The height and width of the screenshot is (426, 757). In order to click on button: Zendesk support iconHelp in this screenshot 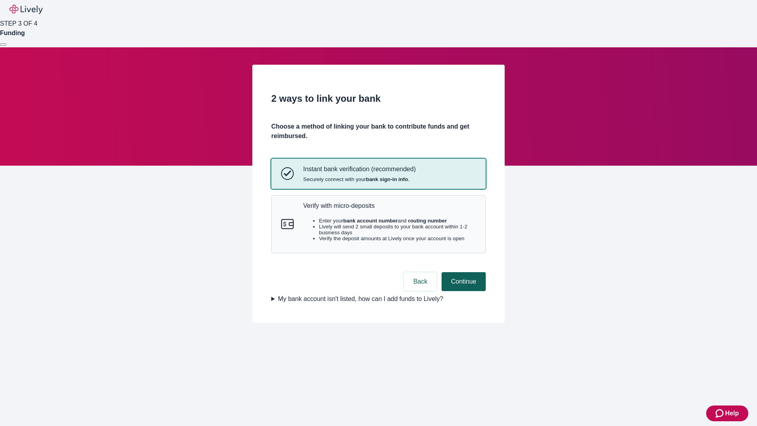, I will do `click(727, 413)`.